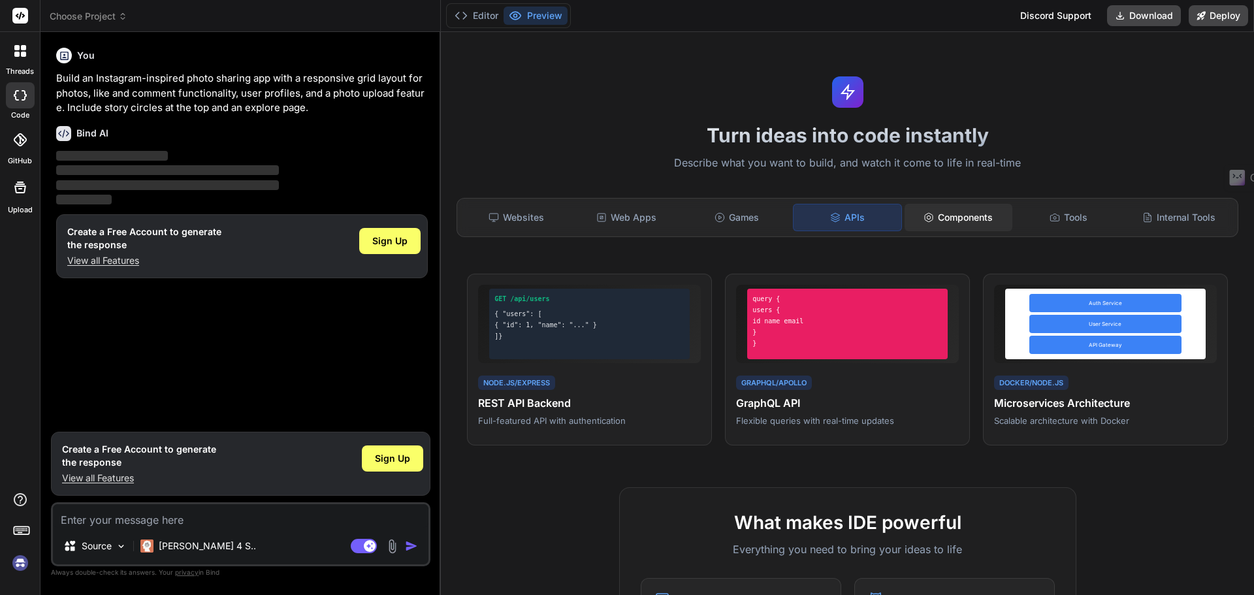 The width and height of the screenshot is (1254, 595). What do you see at coordinates (958, 217) in the screenshot?
I see `div: Components` at bounding box center [958, 217].